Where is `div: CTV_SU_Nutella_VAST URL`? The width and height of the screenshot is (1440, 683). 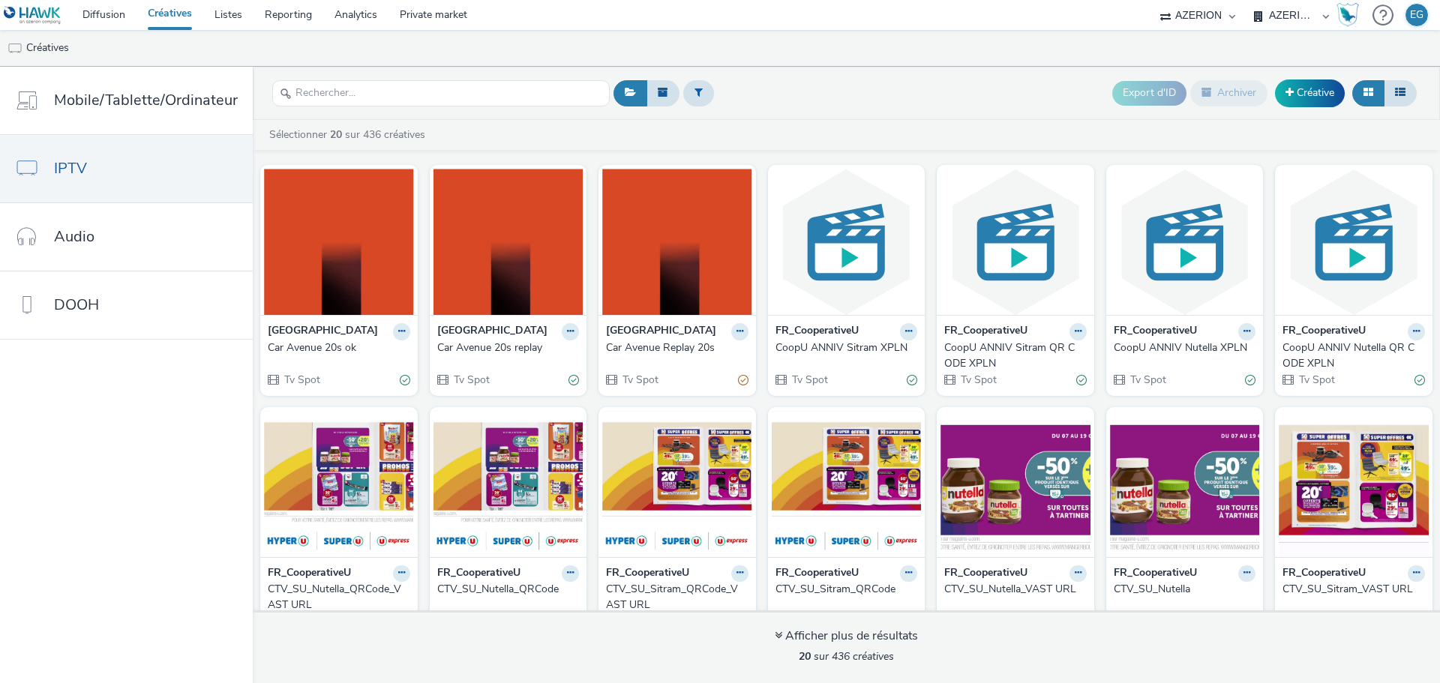 div: CTV_SU_Nutella_VAST URL is located at coordinates (1013, 590).